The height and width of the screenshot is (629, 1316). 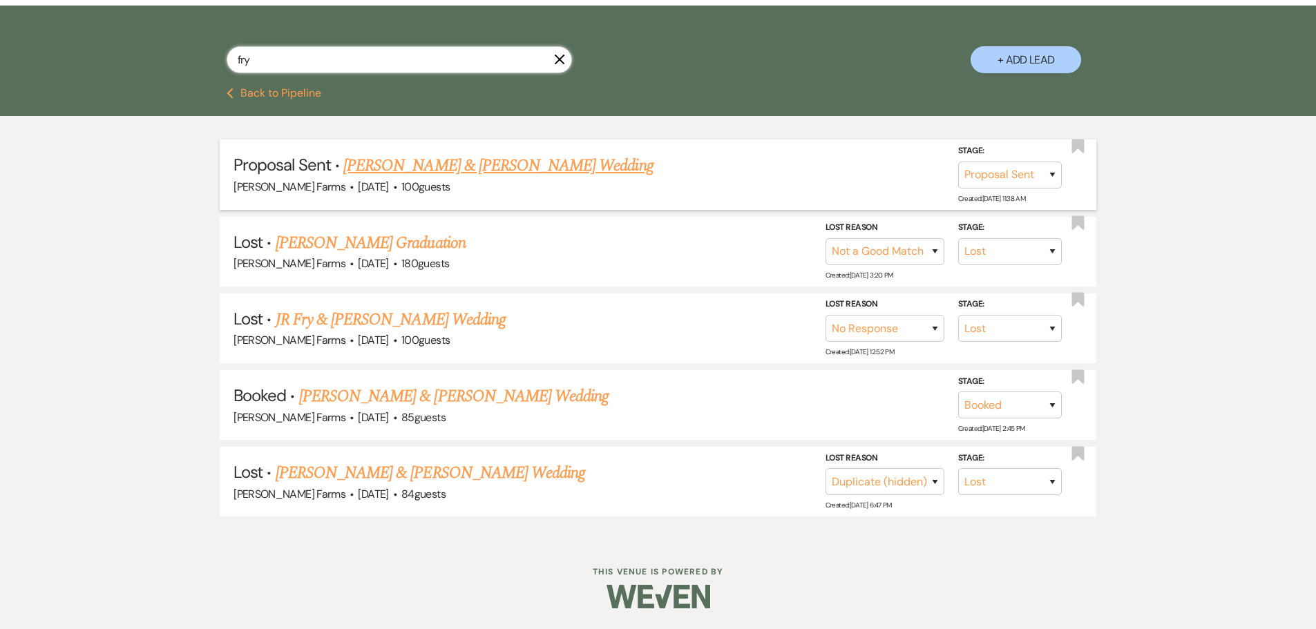 I want to click on span: Booked, so click(x=260, y=395).